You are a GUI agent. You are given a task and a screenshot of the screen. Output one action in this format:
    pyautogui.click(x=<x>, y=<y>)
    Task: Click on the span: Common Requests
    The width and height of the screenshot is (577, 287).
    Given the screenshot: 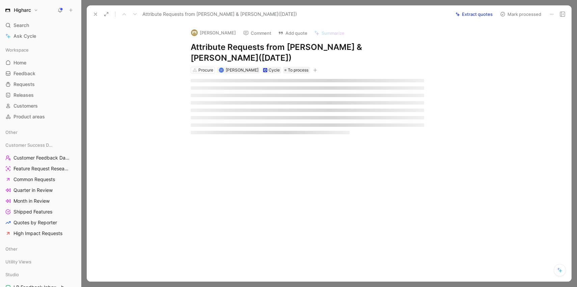 What is the action you would take?
    pyautogui.click(x=34, y=180)
    